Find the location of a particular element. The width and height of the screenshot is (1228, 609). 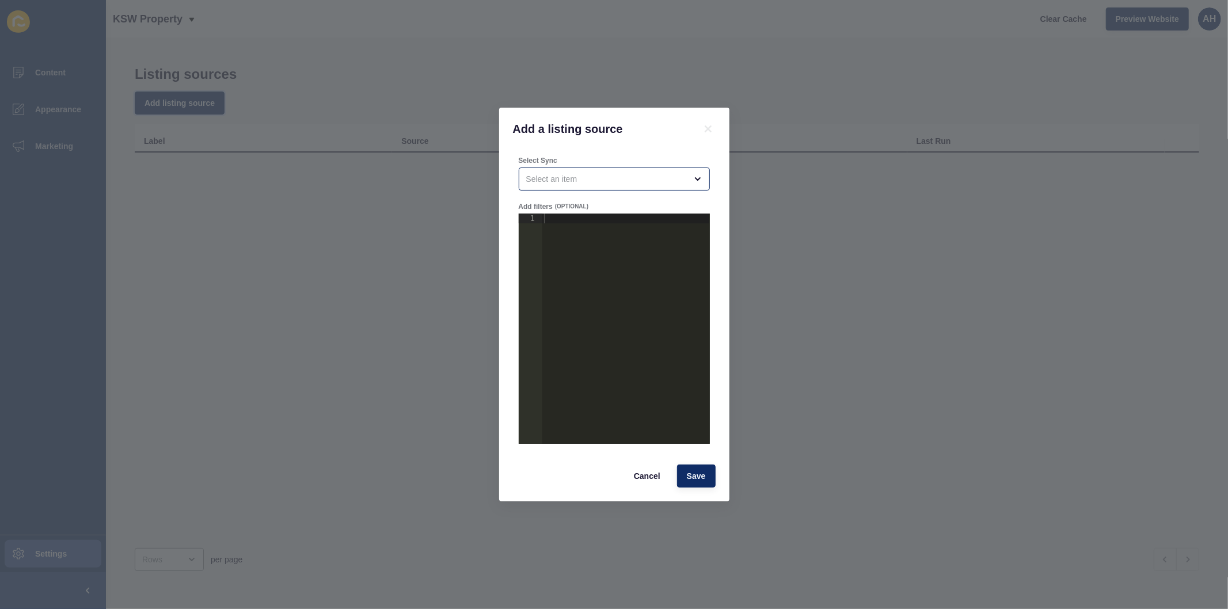

button: Cancel is located at coordinates (647, 476).